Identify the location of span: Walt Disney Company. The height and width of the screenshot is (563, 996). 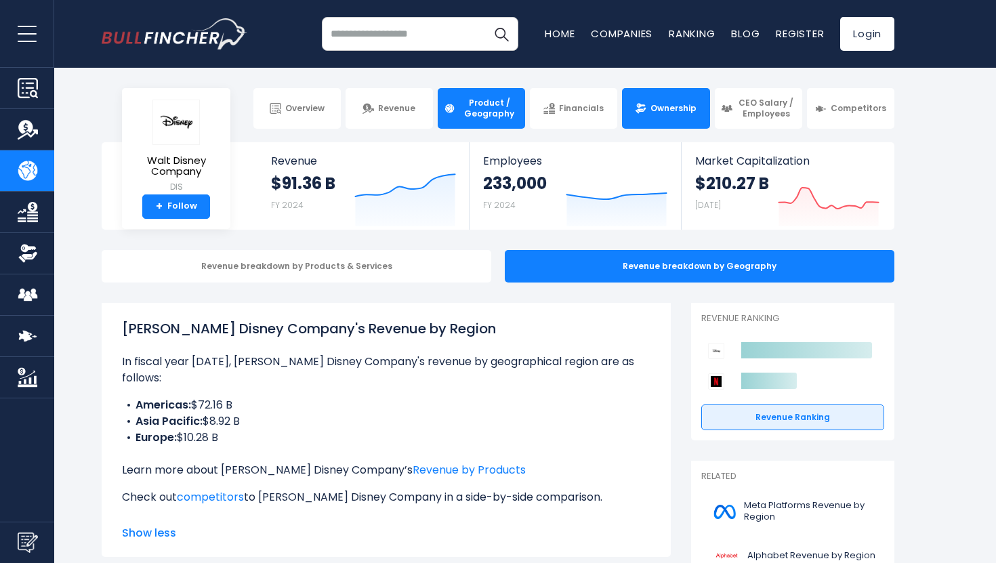
(176, 166).